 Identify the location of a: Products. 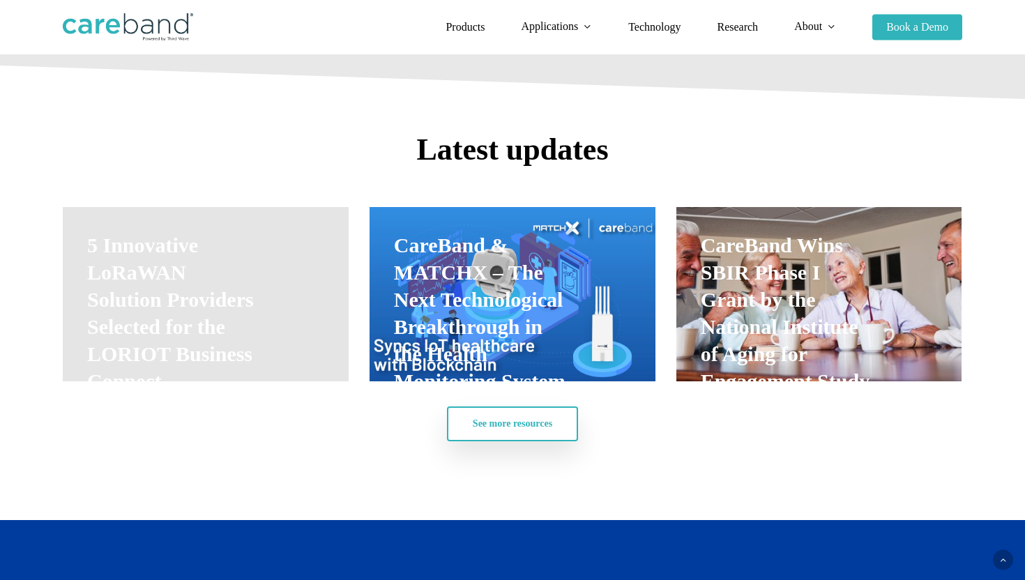
(465, 27).